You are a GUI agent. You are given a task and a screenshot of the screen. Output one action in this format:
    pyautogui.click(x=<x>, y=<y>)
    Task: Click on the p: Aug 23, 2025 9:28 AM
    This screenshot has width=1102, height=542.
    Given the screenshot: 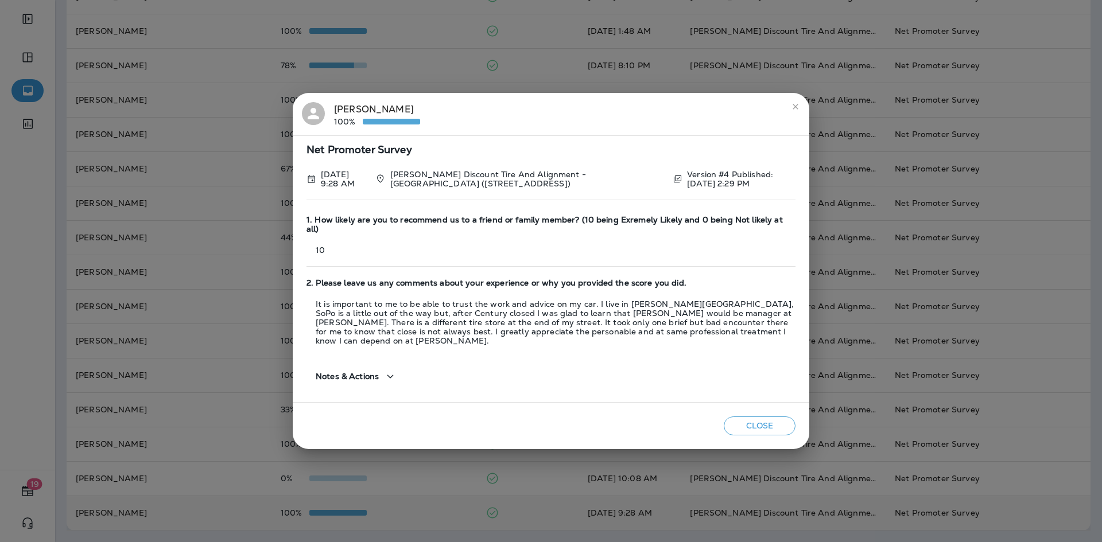 What is the action you would take?
    pyautogui.click(x=343, y=179)
    